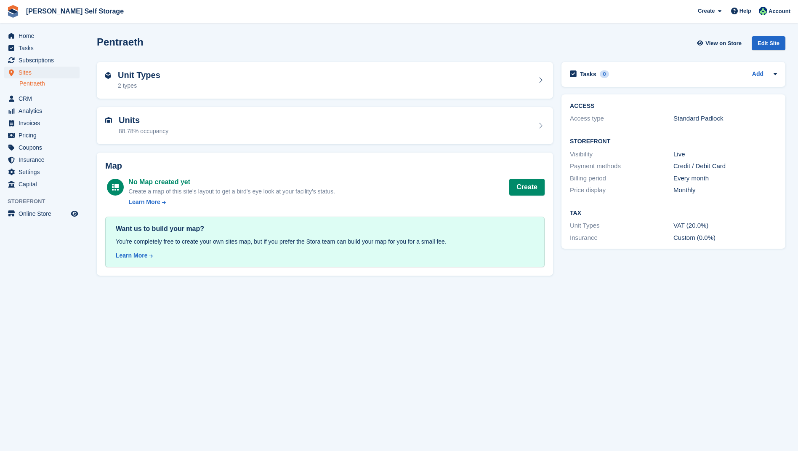  Describe the element at coordinates (325, 229) in the screenshot. I see `div: Want us to build your map?` at that location.